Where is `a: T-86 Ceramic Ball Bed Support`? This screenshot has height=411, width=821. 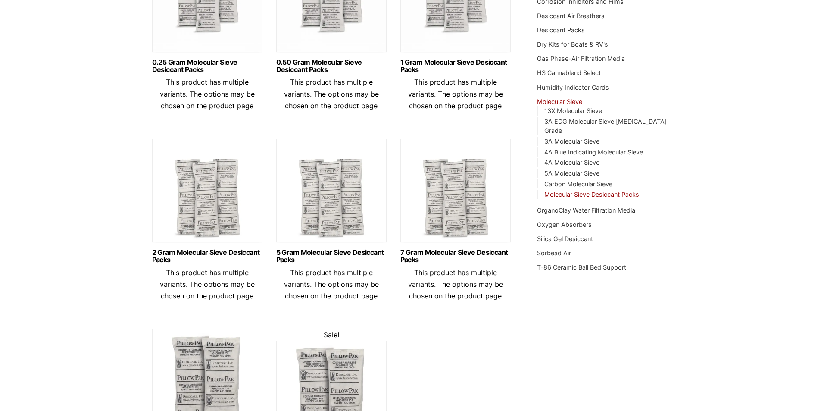 a: T-86 Ceramic Ball Bed Support is located at coordinates (582, 267).